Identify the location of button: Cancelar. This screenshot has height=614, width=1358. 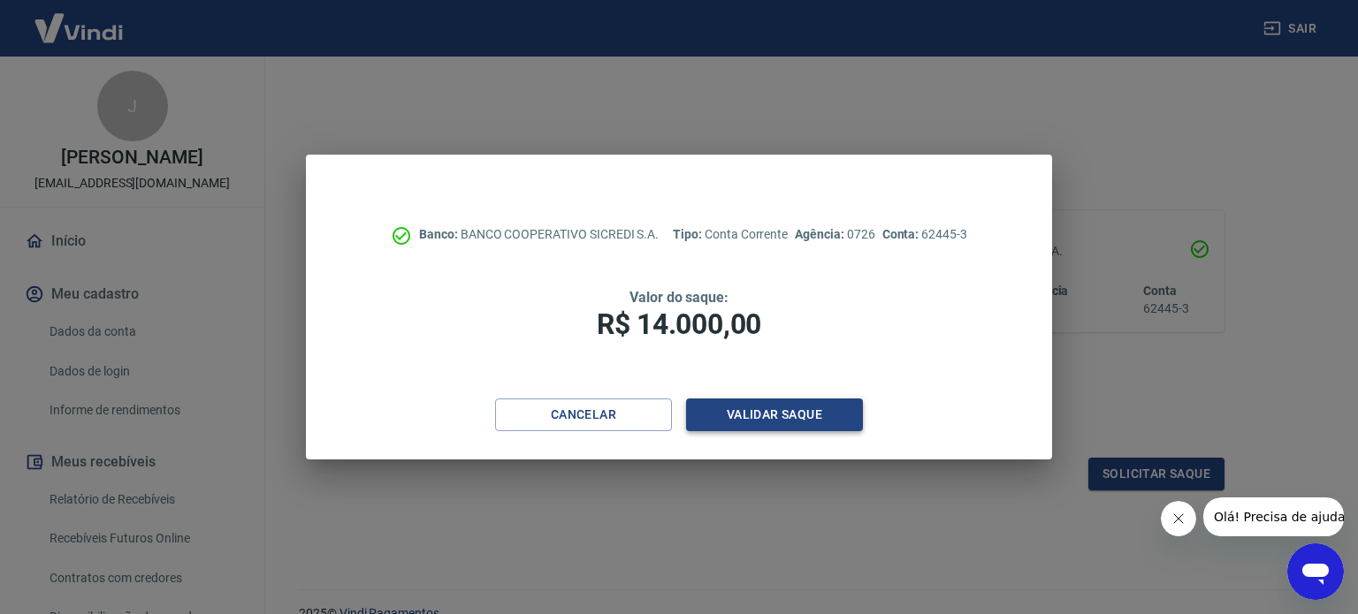
(583, 415).